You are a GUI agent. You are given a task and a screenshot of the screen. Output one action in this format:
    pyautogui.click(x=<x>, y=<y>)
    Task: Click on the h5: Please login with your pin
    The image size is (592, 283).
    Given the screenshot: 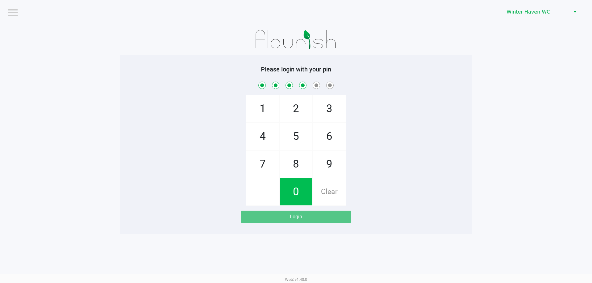 What is the action you would take?
    pyautogui.click(x=296, y=69)
    